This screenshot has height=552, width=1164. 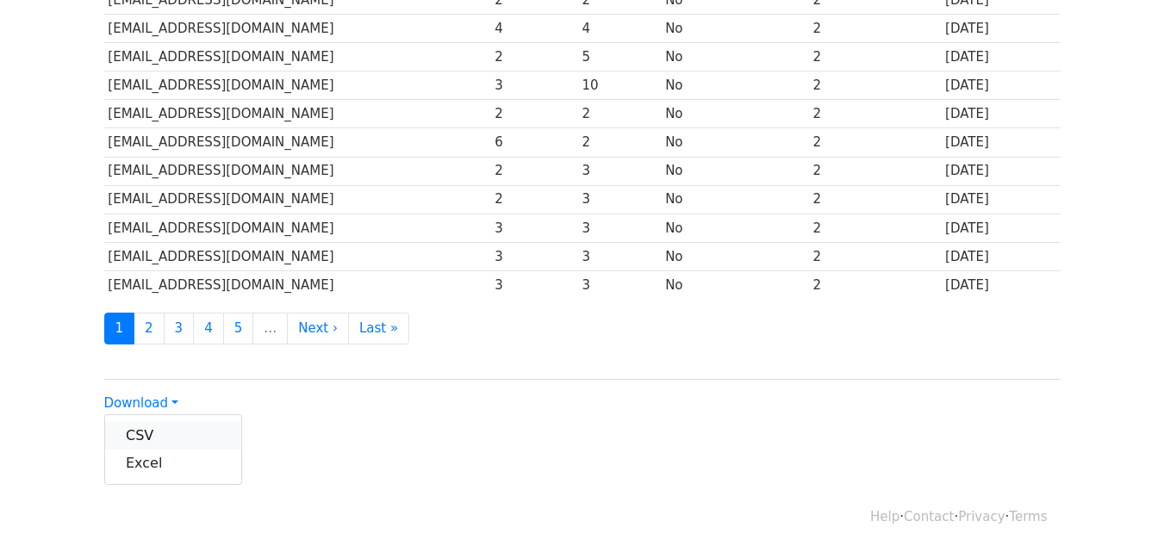 I want to click on a: Privacy, so click(x=981, y=517).